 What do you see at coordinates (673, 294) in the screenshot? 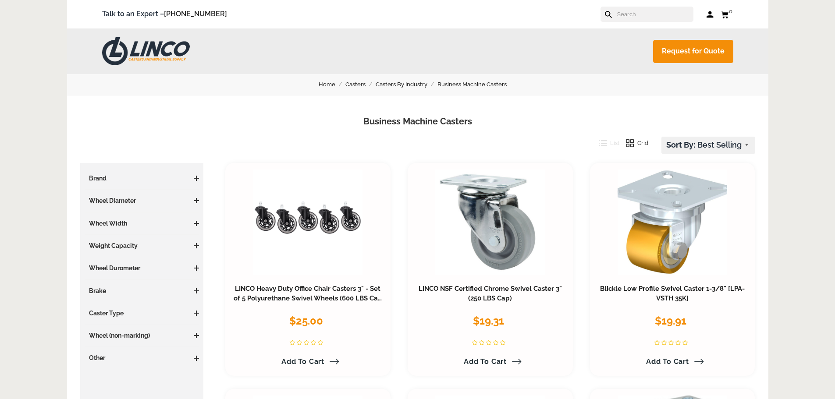
I see `a: Blickle Low Profile Swivel Caster 1-3/8" [LPA-VSTH 35K]` at bounding box center [673, 294].